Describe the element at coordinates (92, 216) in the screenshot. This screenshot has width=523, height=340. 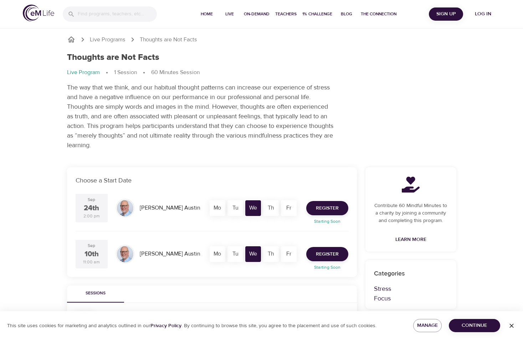
I see `div: 2:00 pm` at that location.